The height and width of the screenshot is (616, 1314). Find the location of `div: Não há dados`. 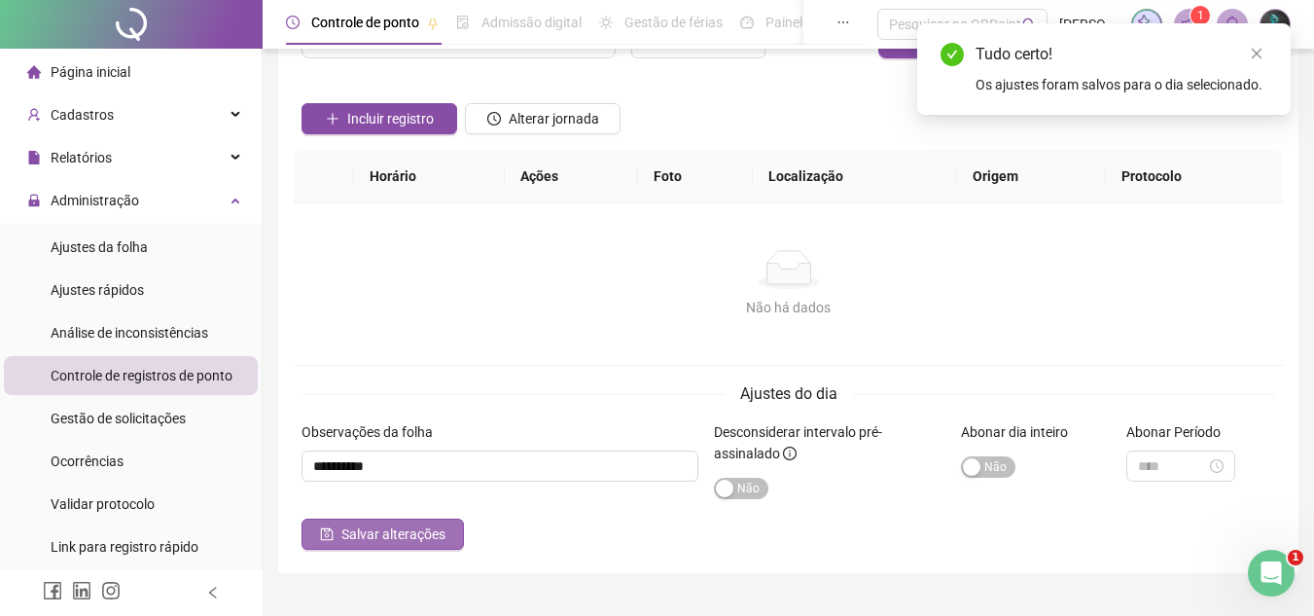

div: Não há dados is located at coordinates (788, 307).